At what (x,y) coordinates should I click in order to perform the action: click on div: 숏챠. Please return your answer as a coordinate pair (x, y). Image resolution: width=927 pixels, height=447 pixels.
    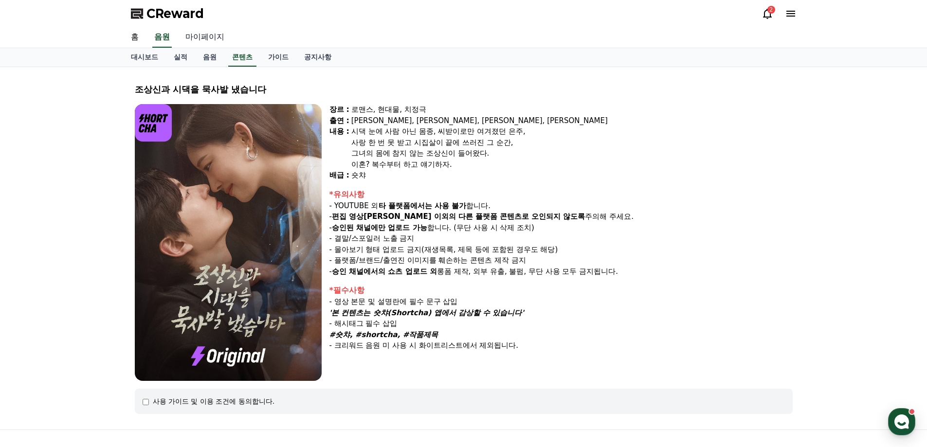
    Looking at the image, I should click on (572, 175).